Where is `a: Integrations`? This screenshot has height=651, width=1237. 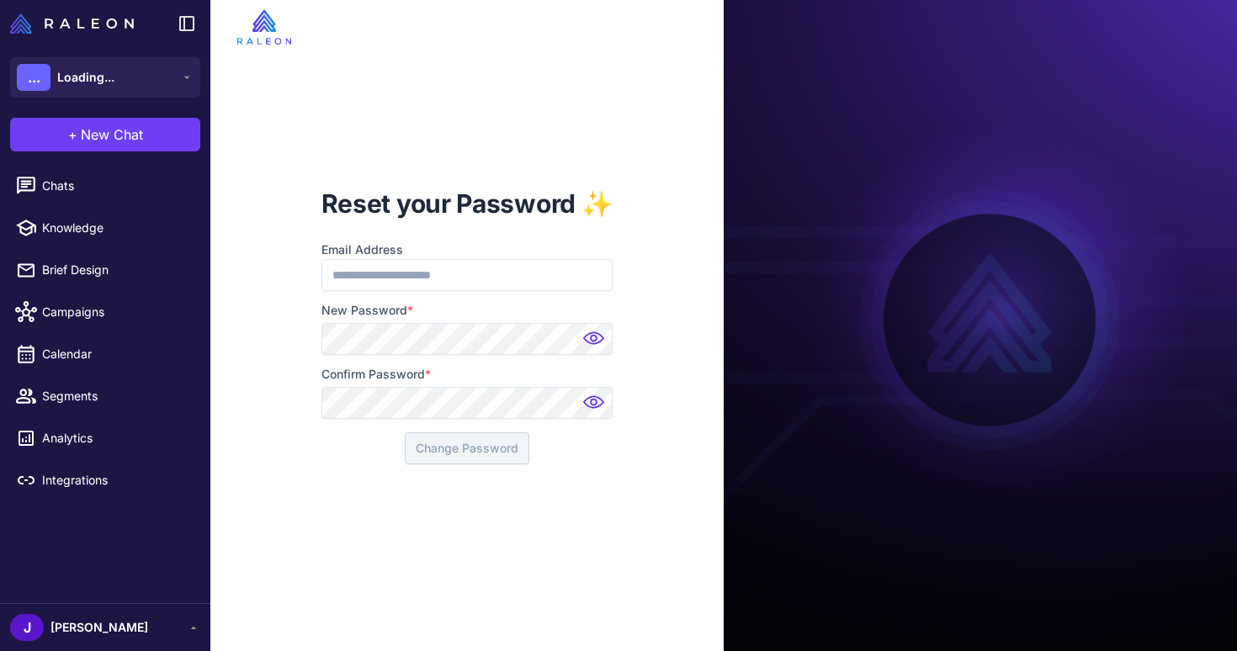
a: Integrations is located at coordinates (105, 480).